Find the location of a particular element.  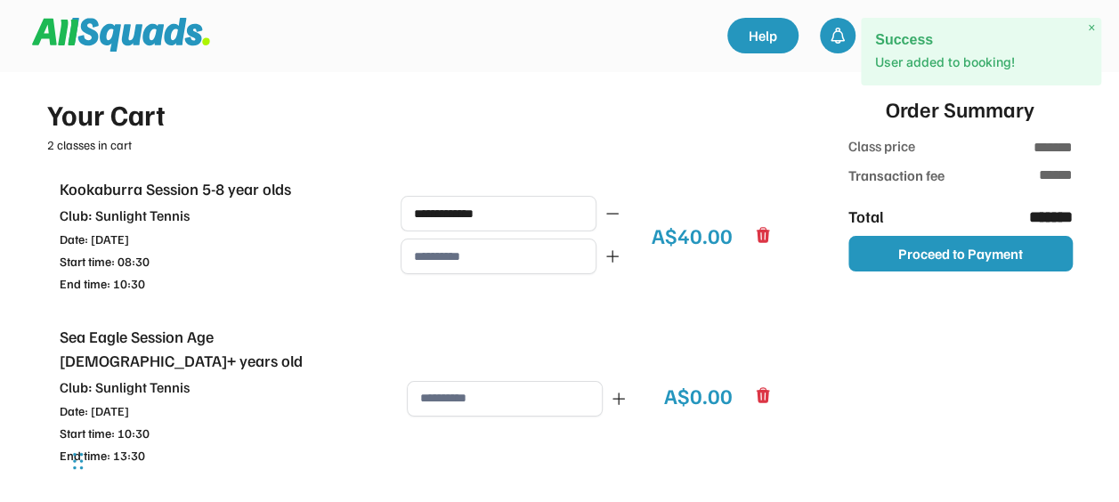

div: 2 classes in cart is located at coordinates (416, 144).